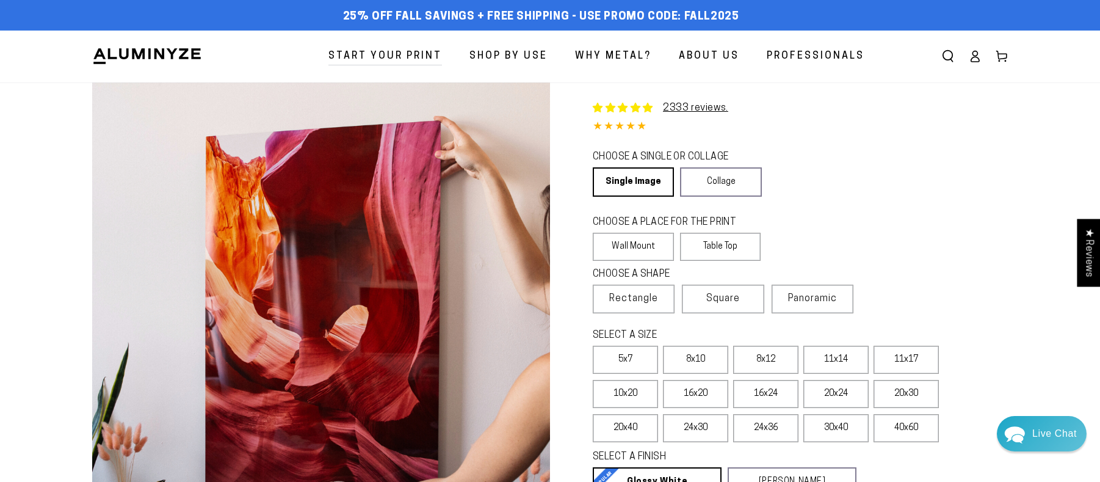 Image resolution: width=1100 pixels, height=482 pixels. What do you see at coordinates (695, 108) in the screenshot?
I see `a: 2333 reviews.` at bounding box center [695, 108].